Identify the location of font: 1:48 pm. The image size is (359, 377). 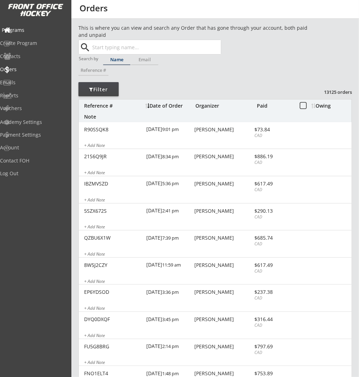
(170, 373).